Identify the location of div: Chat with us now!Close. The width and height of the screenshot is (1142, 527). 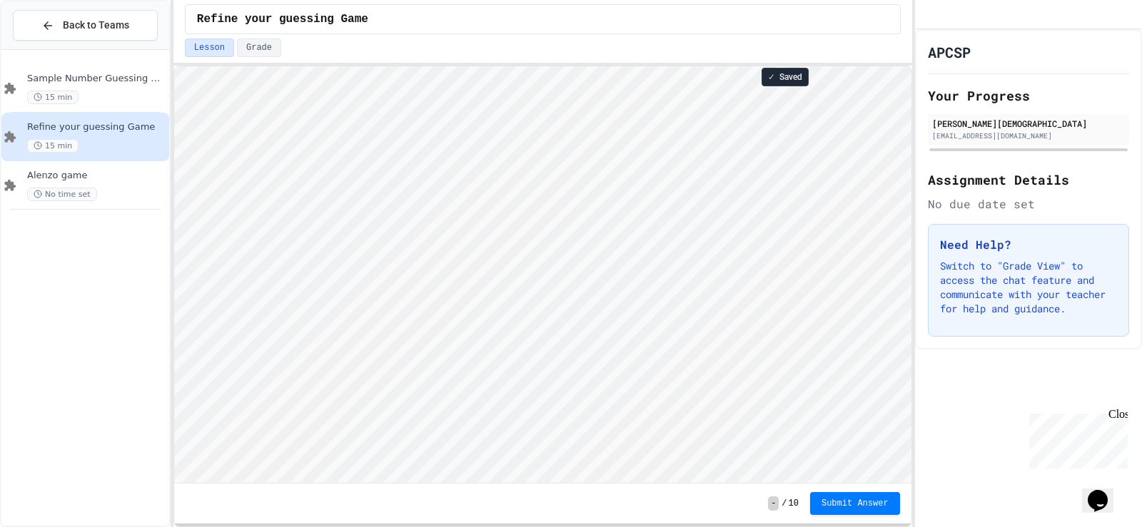
(52, 48).